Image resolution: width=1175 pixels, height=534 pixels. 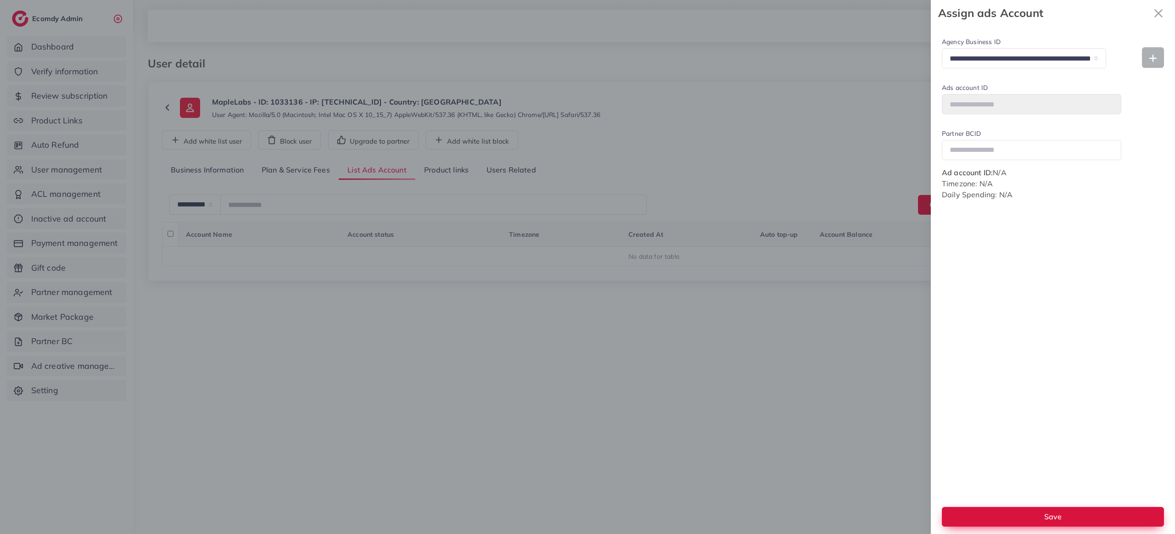 I want to click on img: Add new, so click(x=1153, y=58).